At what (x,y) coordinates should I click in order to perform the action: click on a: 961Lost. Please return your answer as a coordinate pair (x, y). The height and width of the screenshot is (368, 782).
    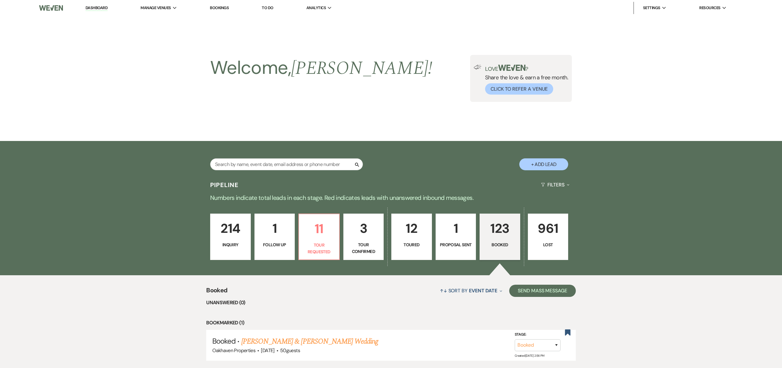
    Looking at the image, I should click on (548, 237).